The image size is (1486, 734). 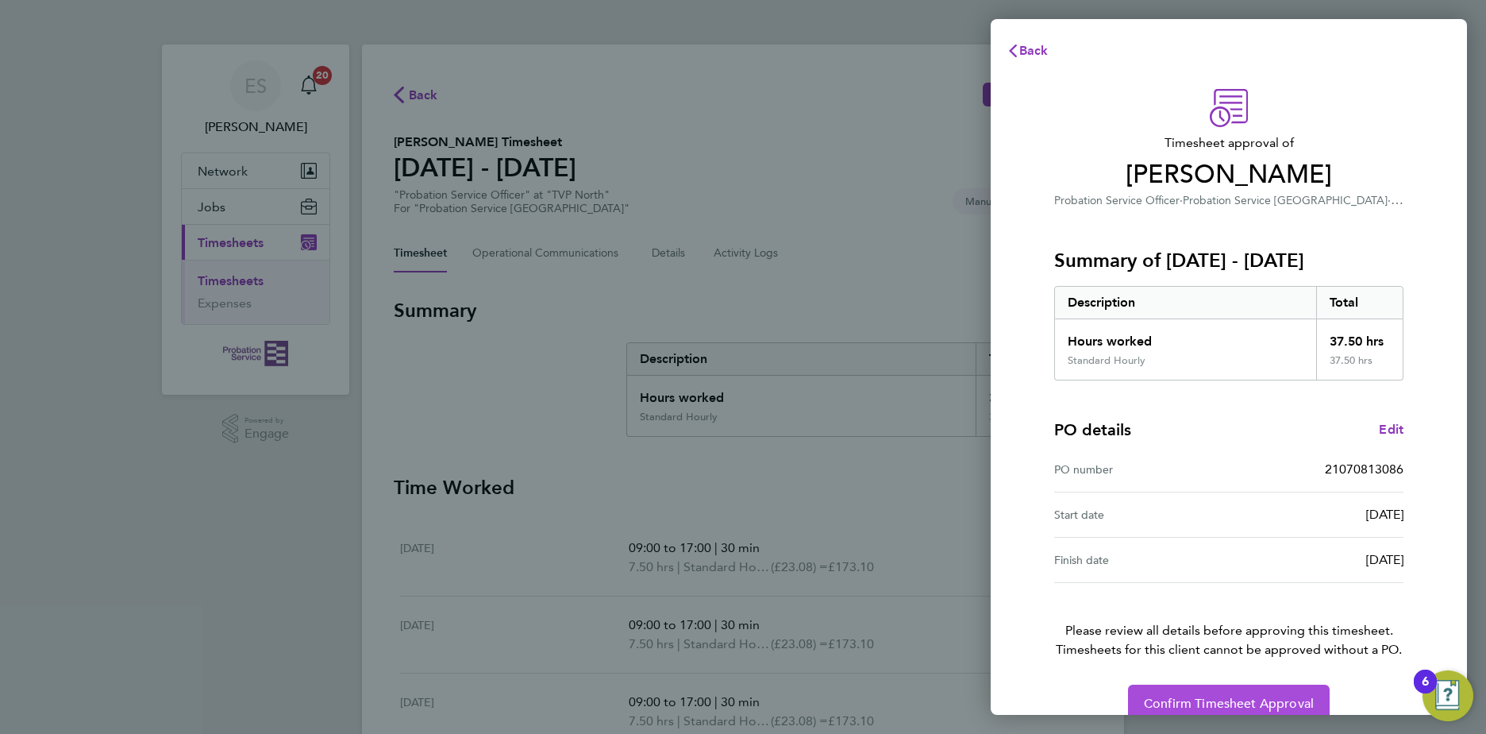 I want to click on div: Start date, so click(x=1142, y=514).